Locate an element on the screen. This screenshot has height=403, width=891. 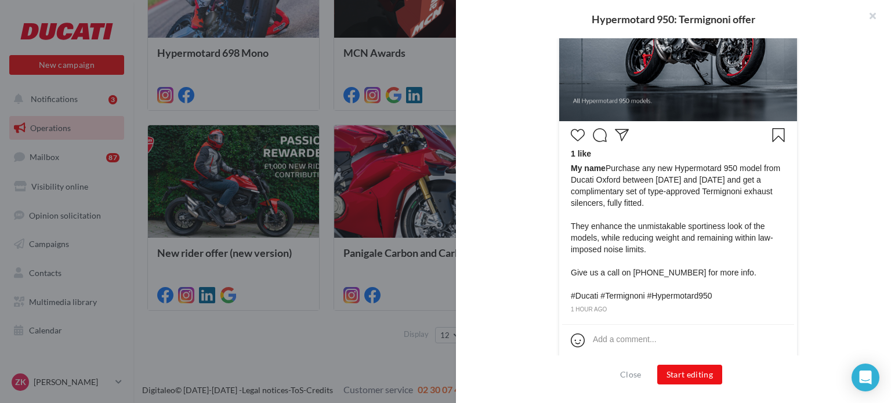
div: Hypermotard 950: Termignoni offer is located at coordinates (674, 19).